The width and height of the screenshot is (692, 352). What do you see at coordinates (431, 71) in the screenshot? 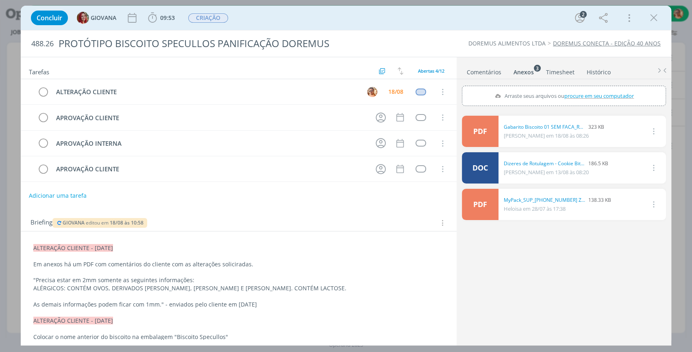
I see `span: Abertas 4/12` at bounding box center [431, 71].